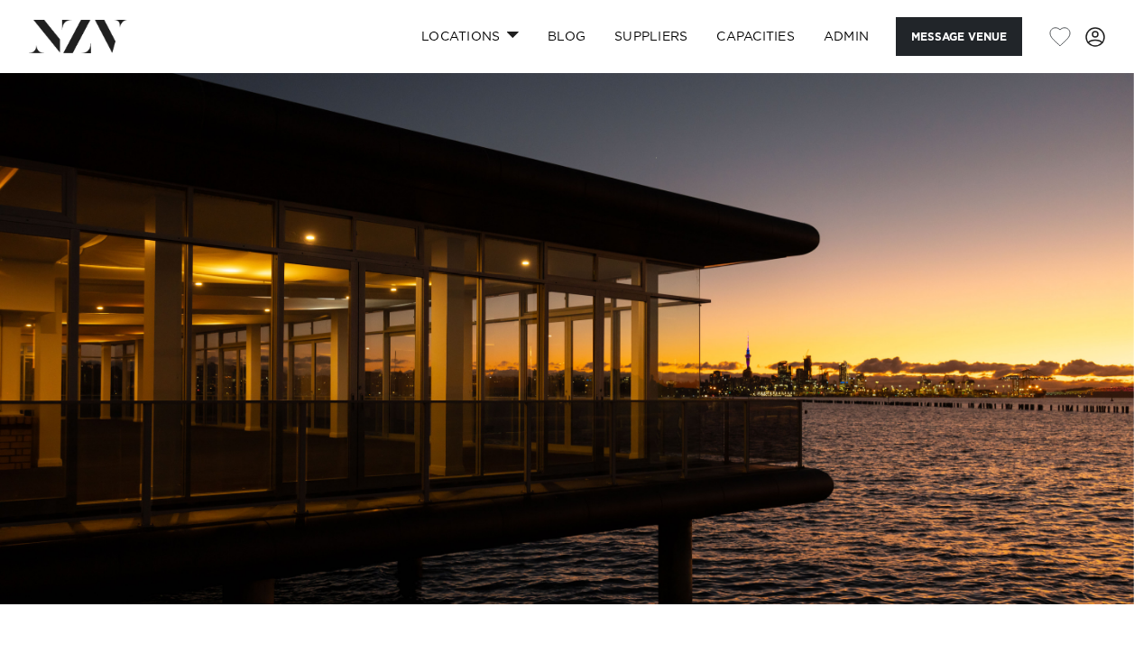 Image resolution: width=1134 pixels, height=662 pixels. Describe the element at coordinates (755, 36) in the screenshot. I see `a: Capacities` at that location.